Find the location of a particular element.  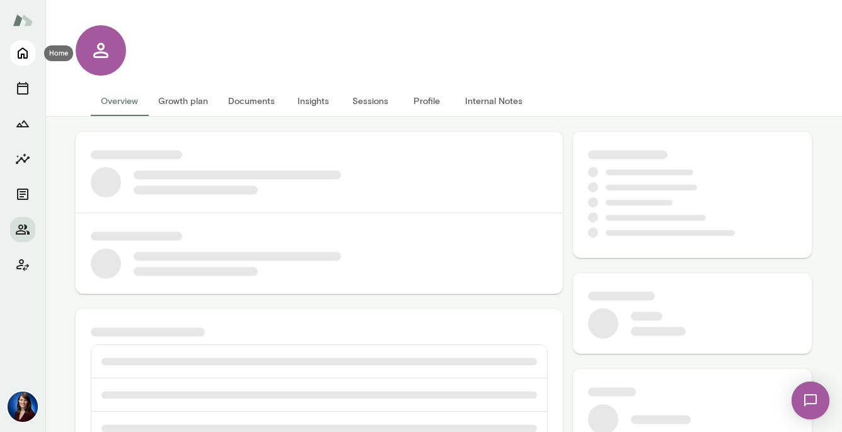

button: Overview is located at coordinates (119, 101).